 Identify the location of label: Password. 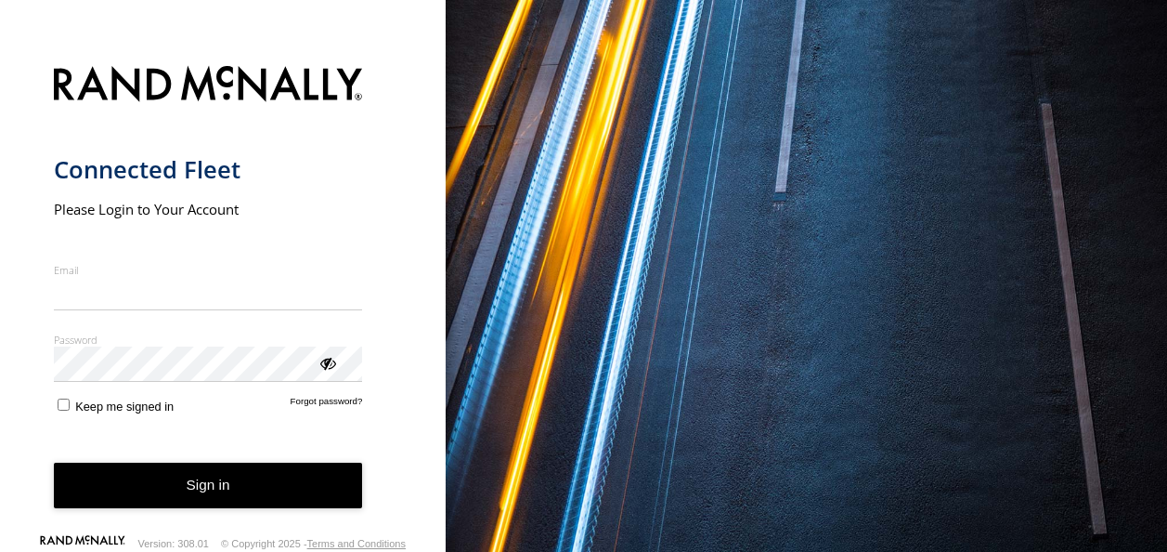
(208, 339).